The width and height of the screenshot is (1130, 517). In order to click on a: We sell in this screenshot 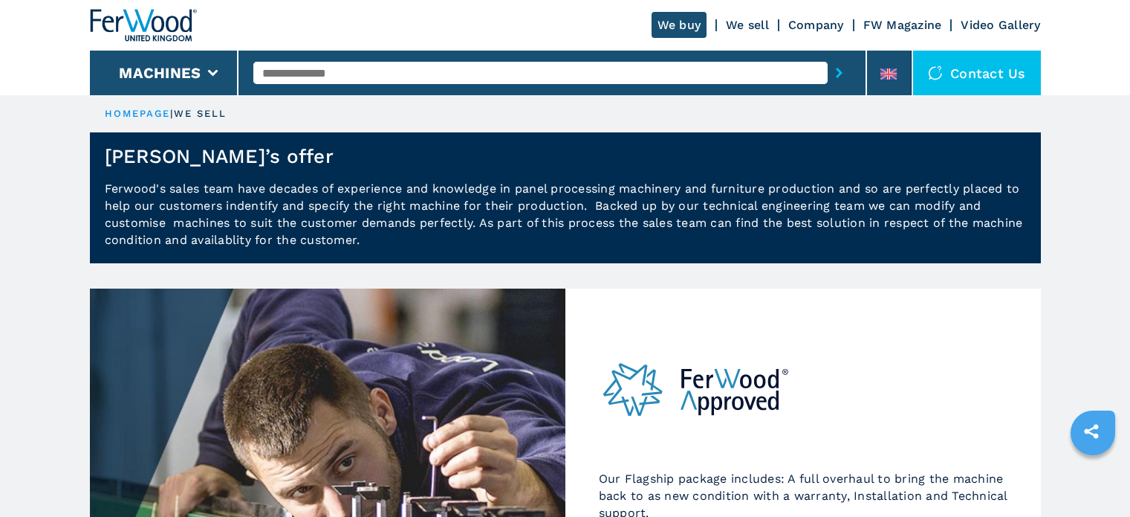, I will do `click(748, 25)`.